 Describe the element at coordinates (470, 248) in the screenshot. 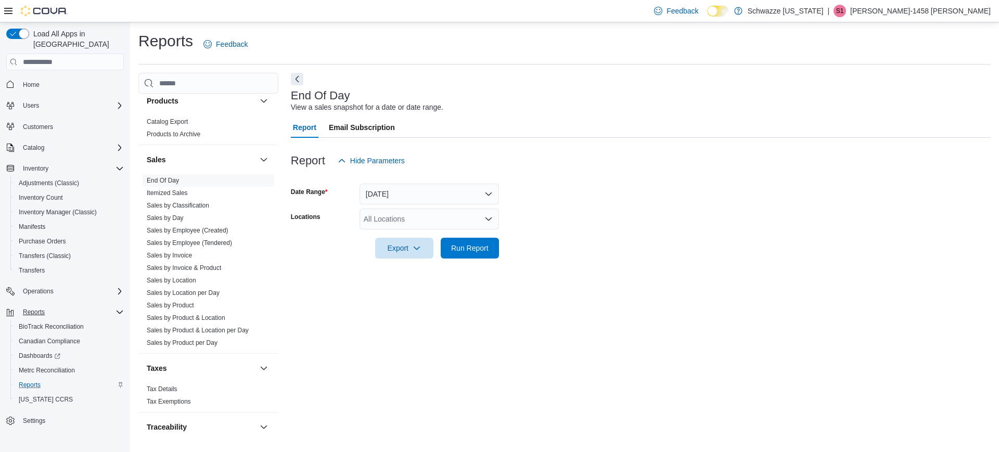

I see `button: Run Report` at that location.